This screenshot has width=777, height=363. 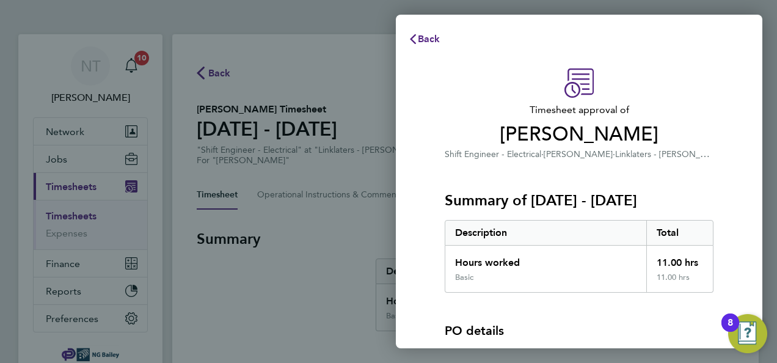 What do you see at coordinates (474, 331) in the screenshot?
I see `h4: PO details` at bounding box center [474, 331].